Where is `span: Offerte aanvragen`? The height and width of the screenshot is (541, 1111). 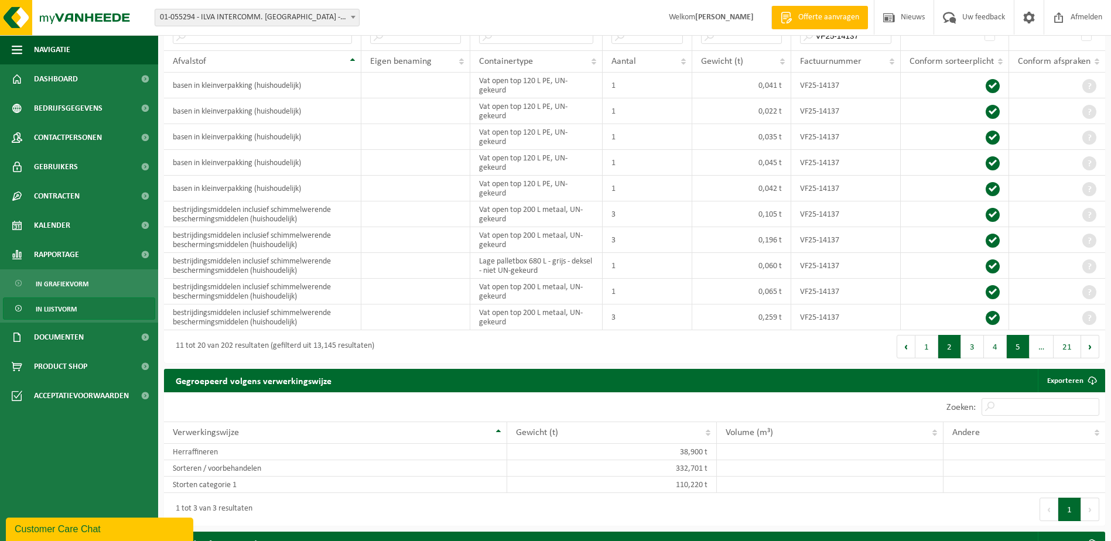 span: Offerte aanvragen is located at coordinates (829, 18).